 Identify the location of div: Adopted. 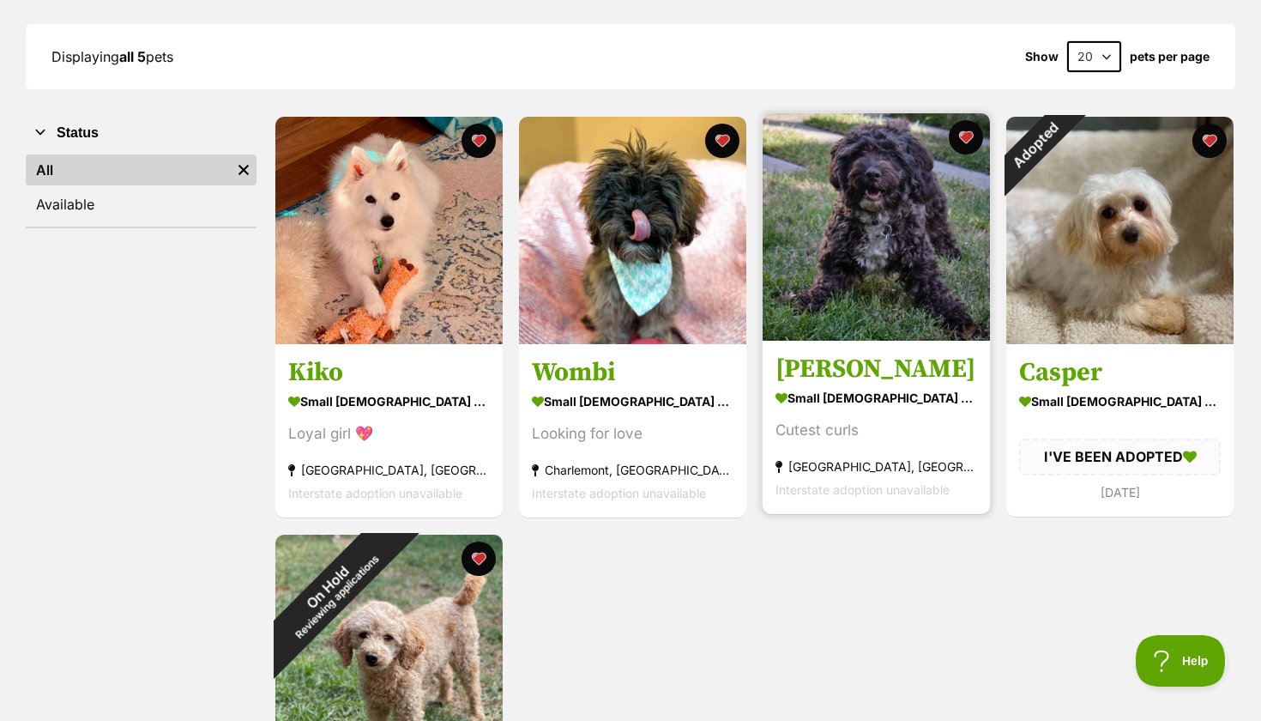
(1035, 145).